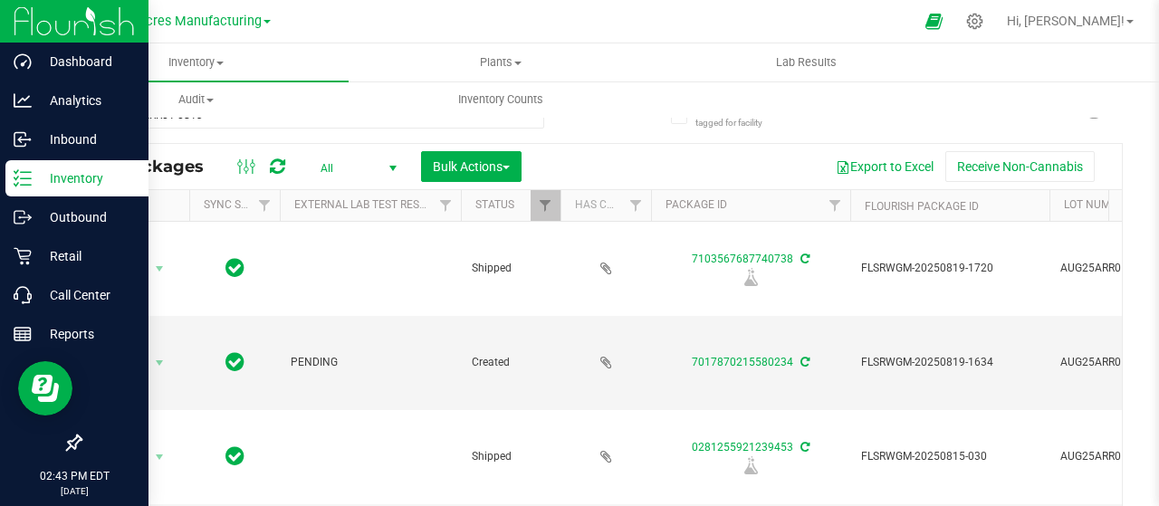 This screenshot has width=1159, height=506. What do you see at coordinates (365, 205) in the screenshot?
I see `a: External Lab Test Result` at bounding box center [365, 205].